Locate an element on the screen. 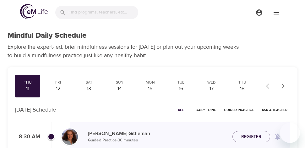 This screenshot has width=305, height=148. div: 14 is located at coordinates (120, 89).